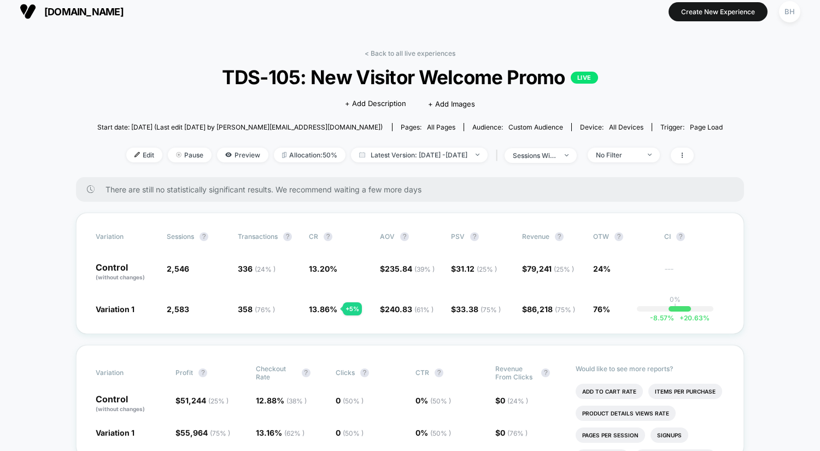 The image size is (820, 451). I want to click on p: 0%, so click(675, 299).